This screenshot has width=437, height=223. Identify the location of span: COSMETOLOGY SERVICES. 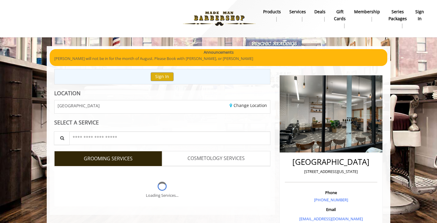
(216, 158).